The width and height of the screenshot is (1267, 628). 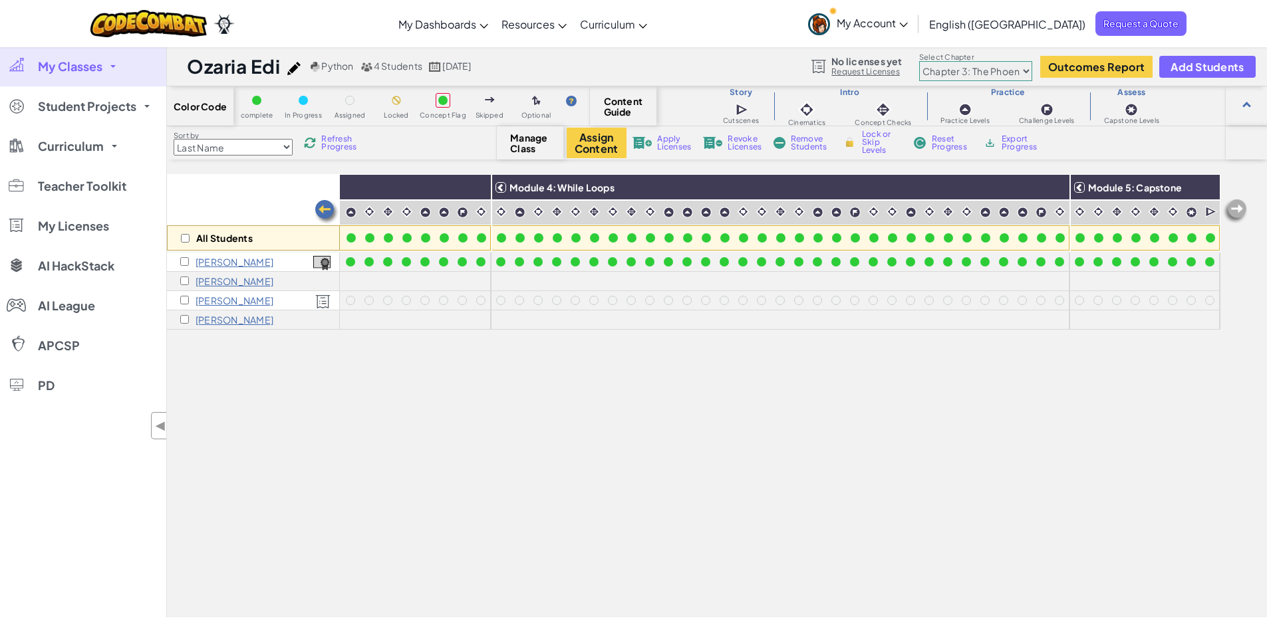 What do you see at coordinates (366, 66) in the screenshot?
I see `img: MultipleUsers.png` at bounding box center [366, 66].